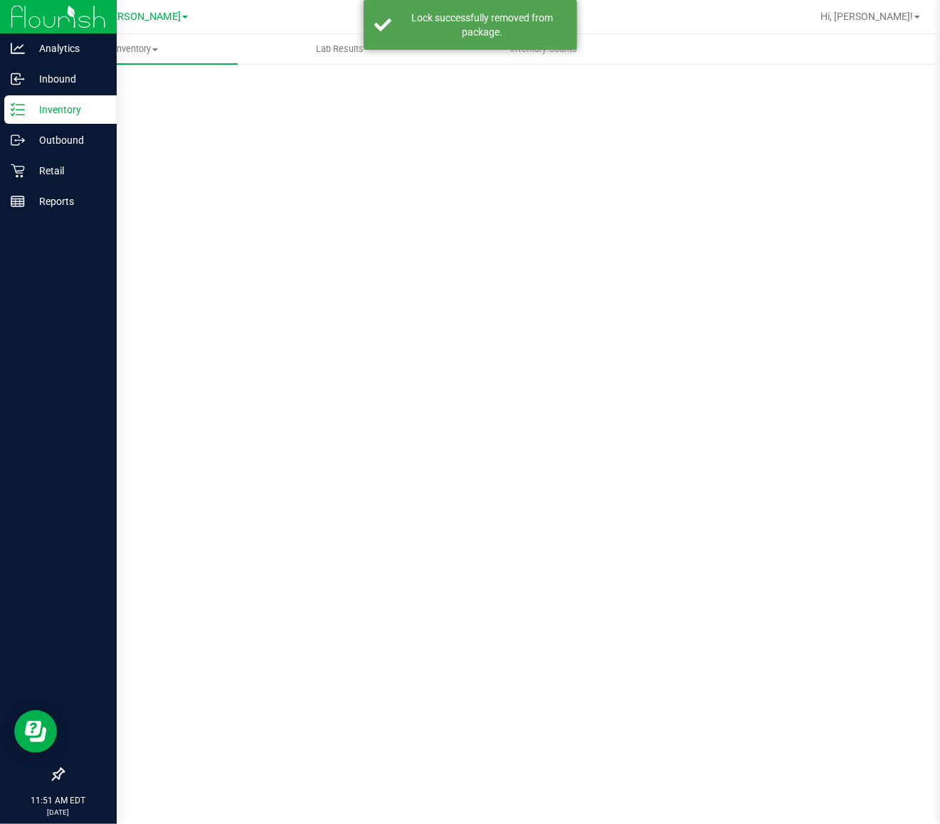 Image resolution: width=940 pixels, height=824 pixels. What do you see at coordinates (58, 801) in the screenshot?
I see `p: 11:51 AM EDT` at bounding box center [58, 801].